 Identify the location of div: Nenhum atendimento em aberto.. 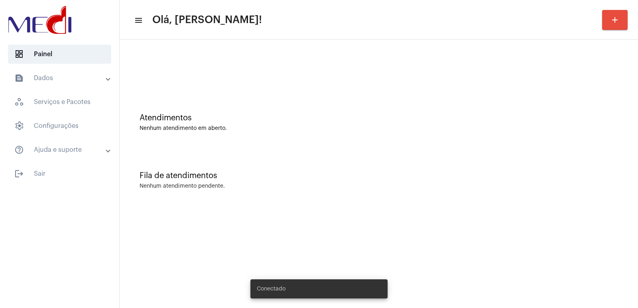
(379, 128).